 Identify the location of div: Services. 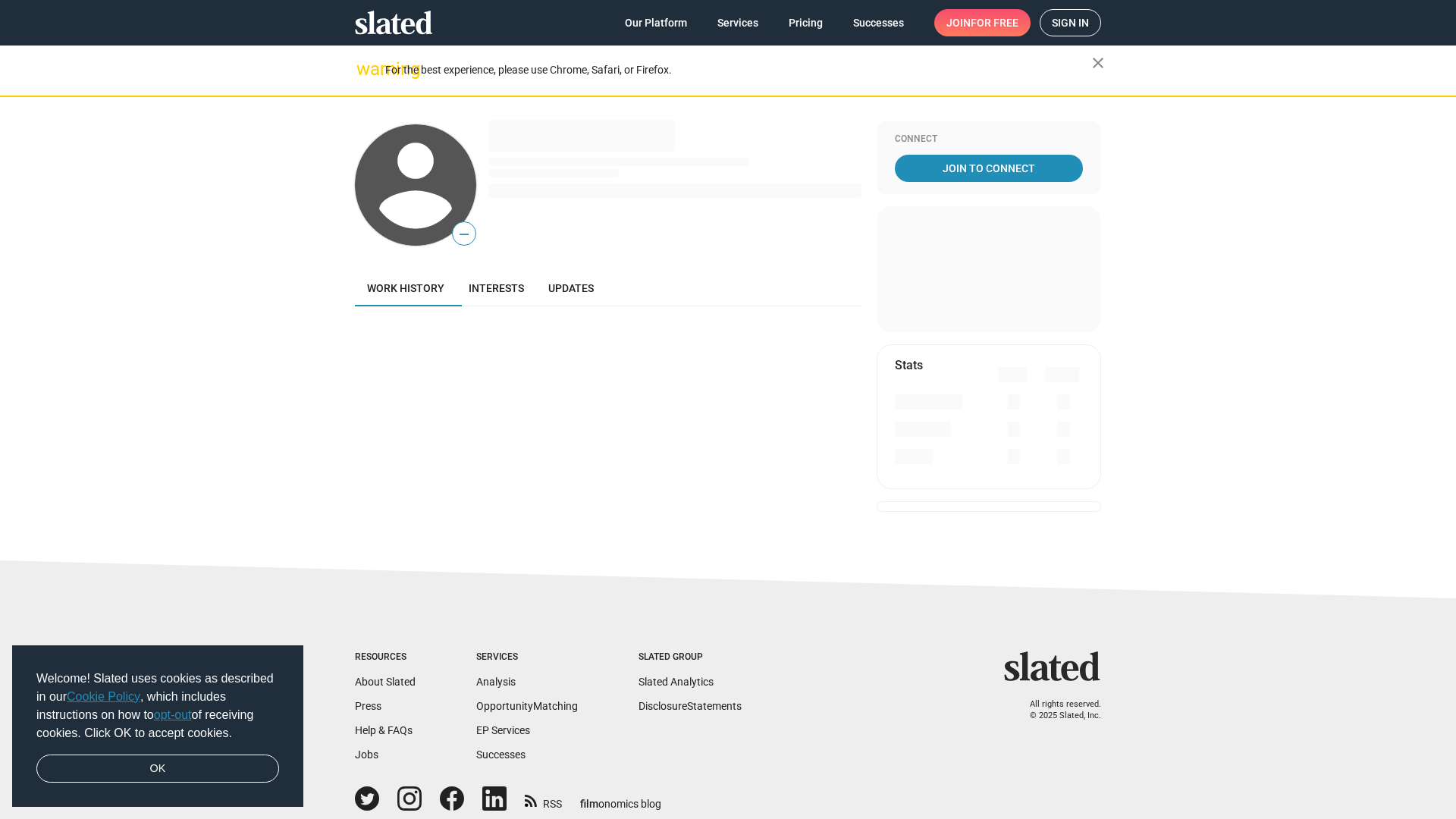
(527, 658).